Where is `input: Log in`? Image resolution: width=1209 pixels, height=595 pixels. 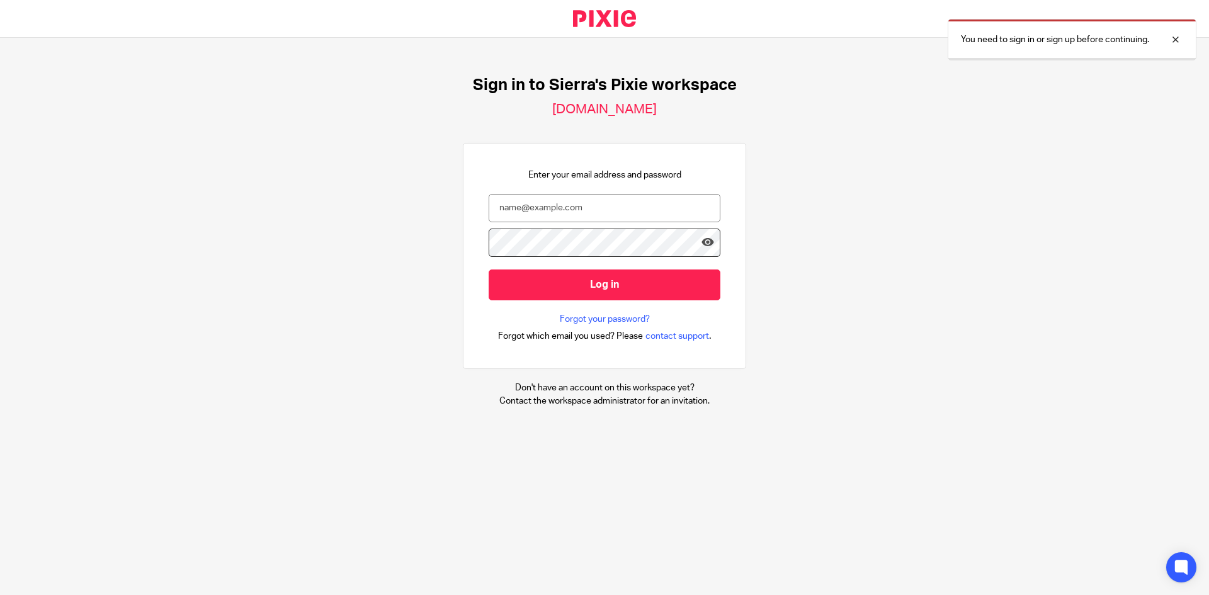 input: Log in is located at coordinates (604, 285).